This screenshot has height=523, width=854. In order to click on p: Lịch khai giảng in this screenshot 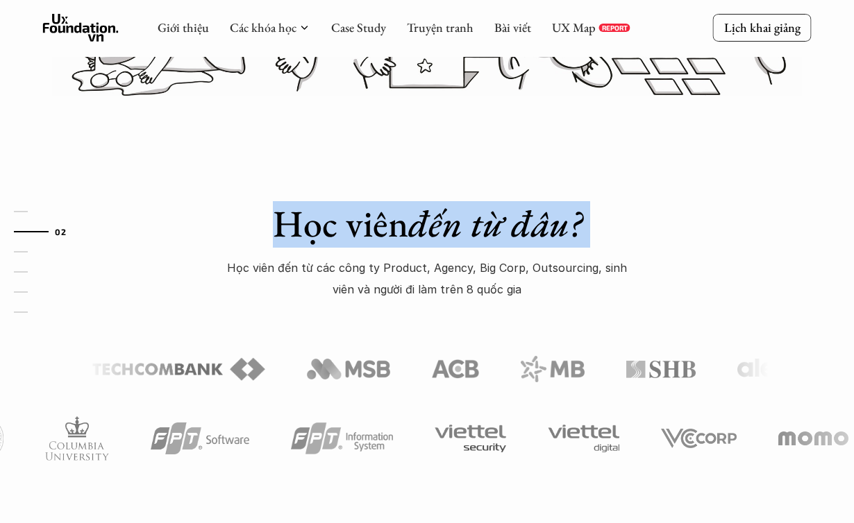, I will do `click(762, 27)`.